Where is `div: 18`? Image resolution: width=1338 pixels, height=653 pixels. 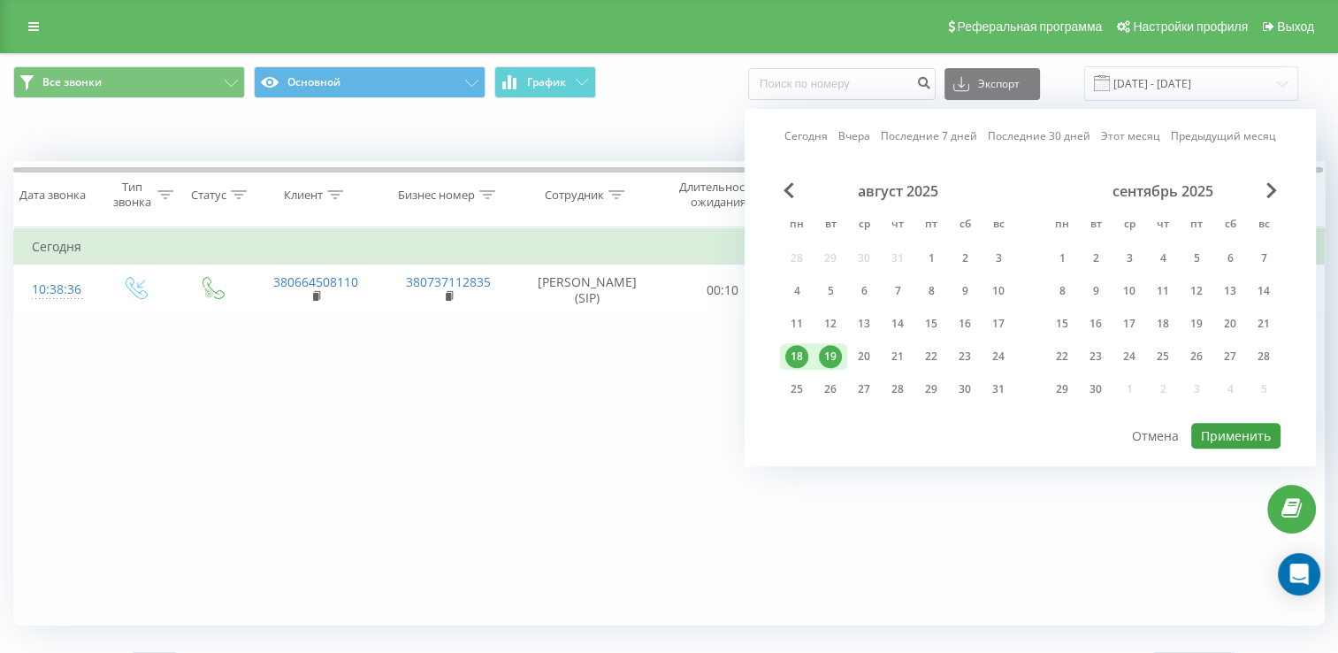
div: 18 is located at coordinates (1163, 324).